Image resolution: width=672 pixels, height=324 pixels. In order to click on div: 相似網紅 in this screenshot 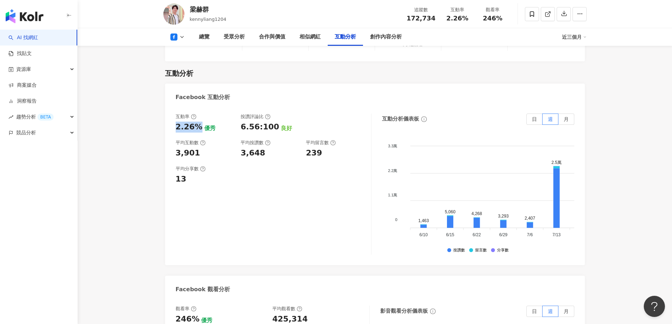, I will do `click(310, 37)`.